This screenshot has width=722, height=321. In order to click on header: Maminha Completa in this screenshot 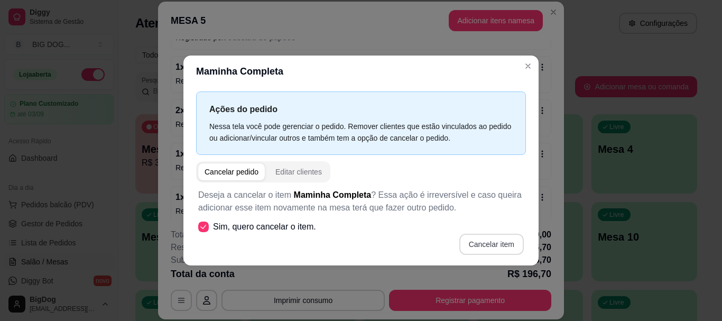, I will do `click(361, 71)`.